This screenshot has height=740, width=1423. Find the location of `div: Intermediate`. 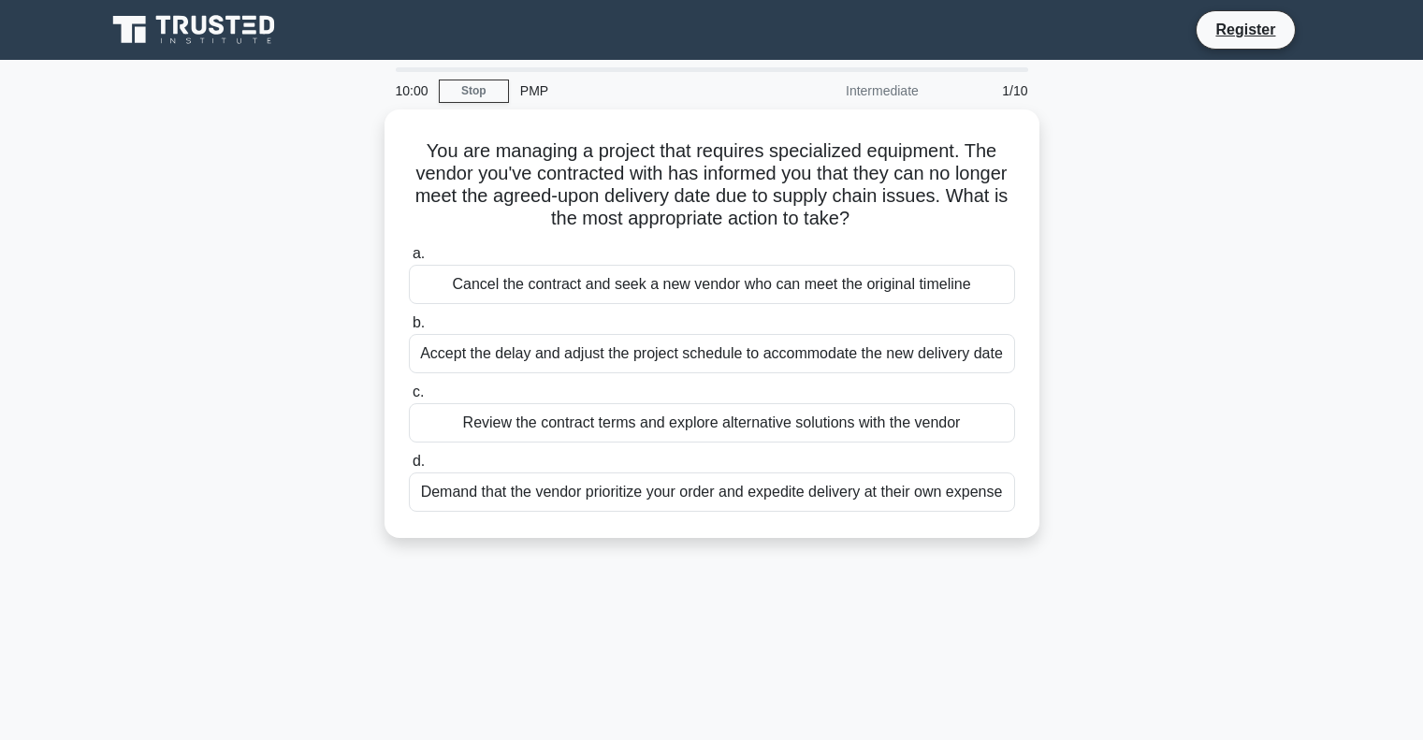

div: Intermediate is located at coordinates (848, 91).